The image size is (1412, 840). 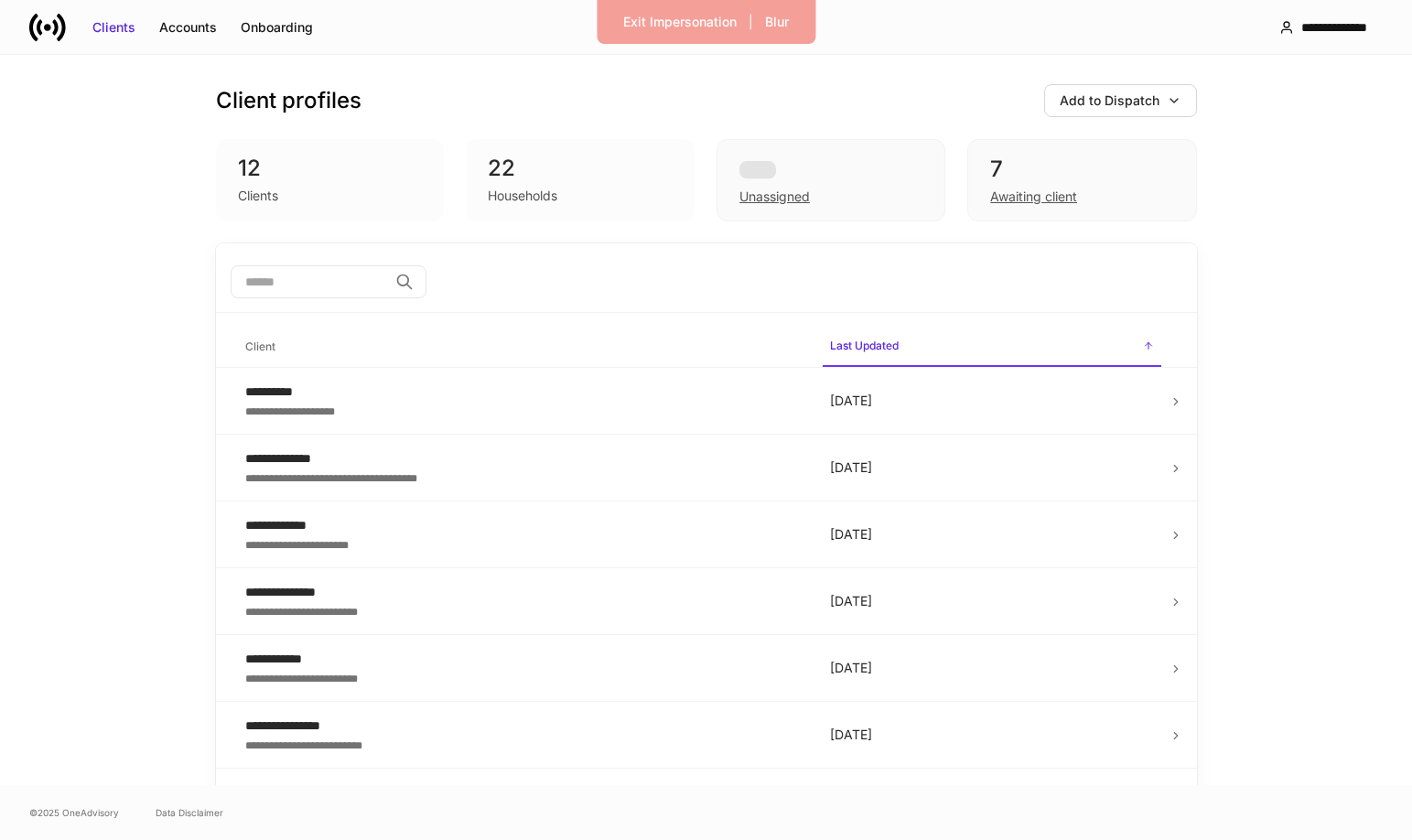 What do you see at coordinates (680, 22) in the screenshot?
I see `div: Exit Impersonation` at bounding box center [680, 22].